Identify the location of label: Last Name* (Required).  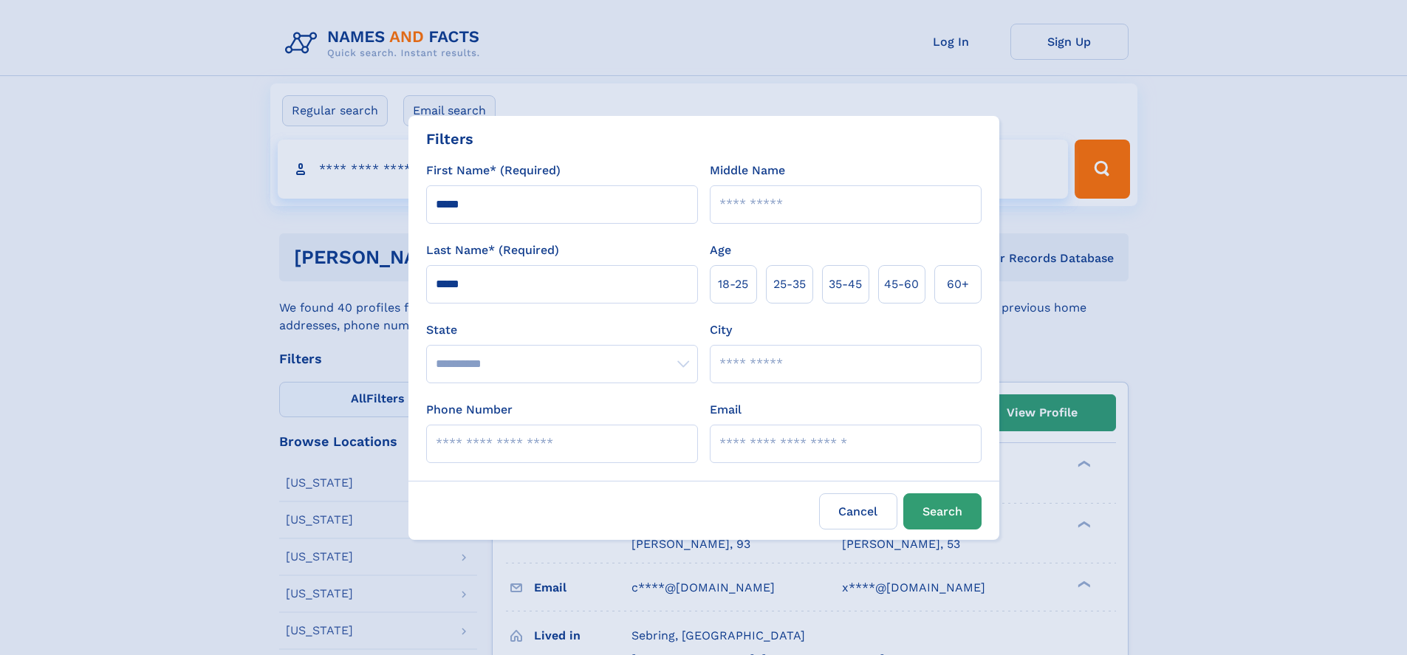
(493, 250).